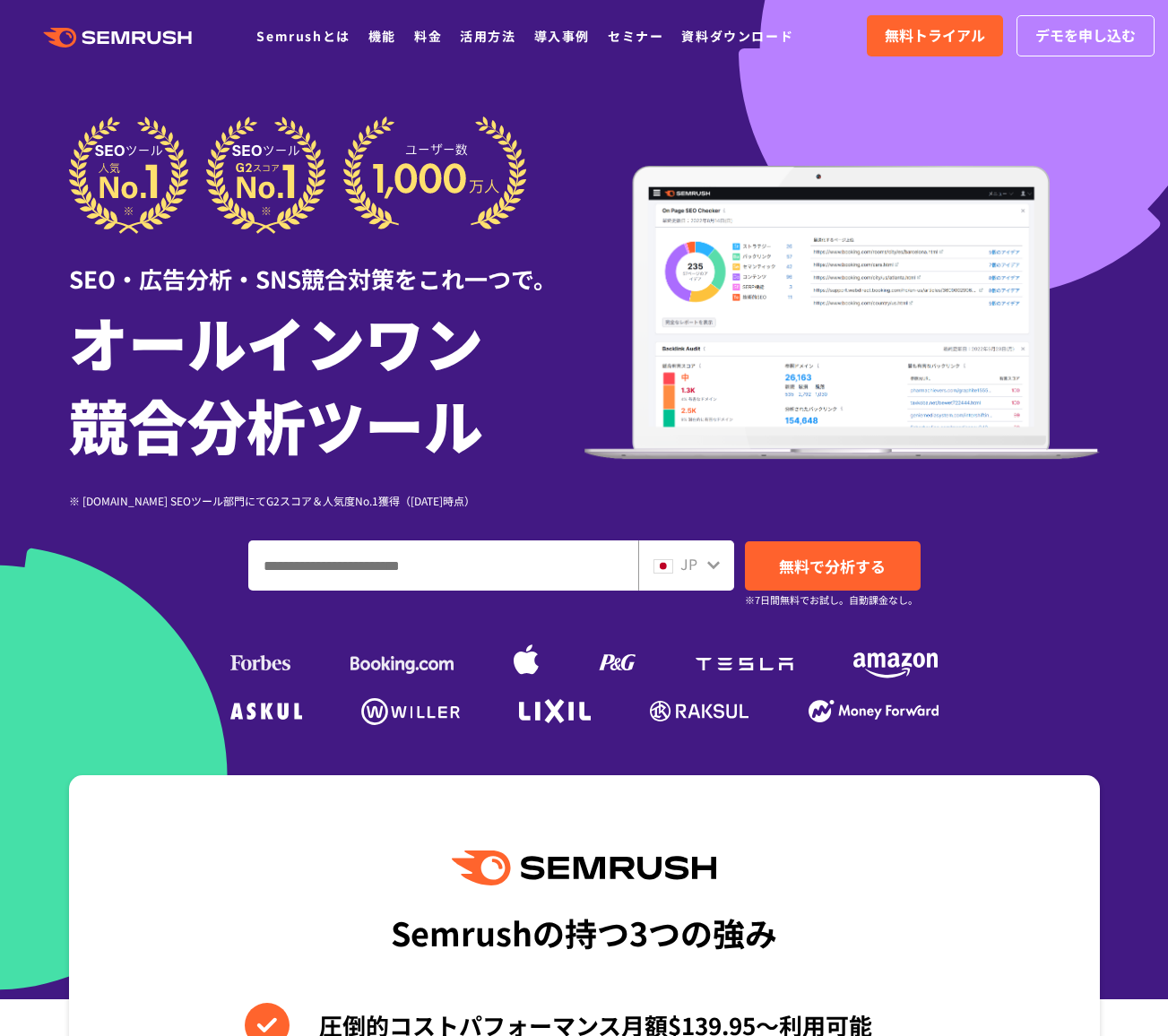 The image size is (1168, 1036). Describe the element at coordinates (428, 36) in the screenshot. I see `a: 料金` at that location.